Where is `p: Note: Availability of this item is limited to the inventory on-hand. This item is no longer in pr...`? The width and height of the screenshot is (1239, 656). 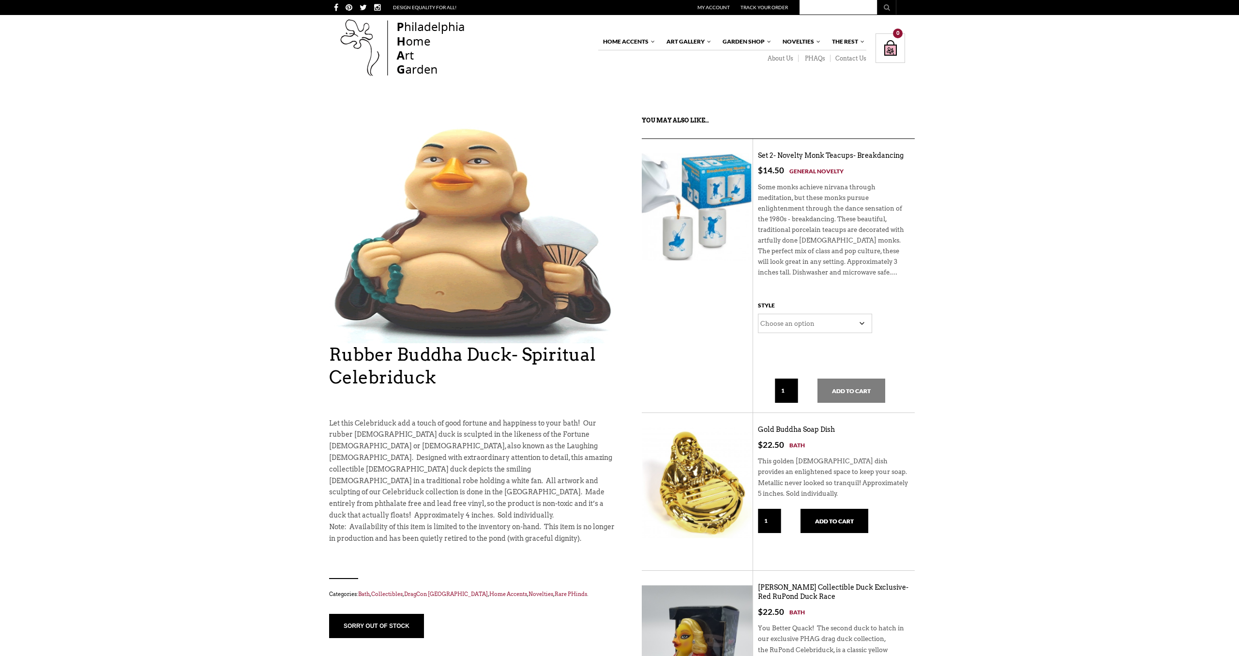 p: Note: Availability of this item is limited to the inventory on-hand. This item is no longer in pr... is located at coordinates (472, 533).